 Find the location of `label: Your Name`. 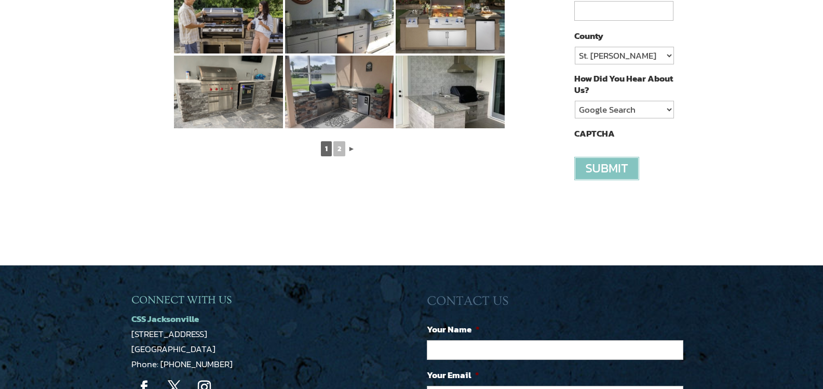

label: Your Name is located at coordinates (453, 329).